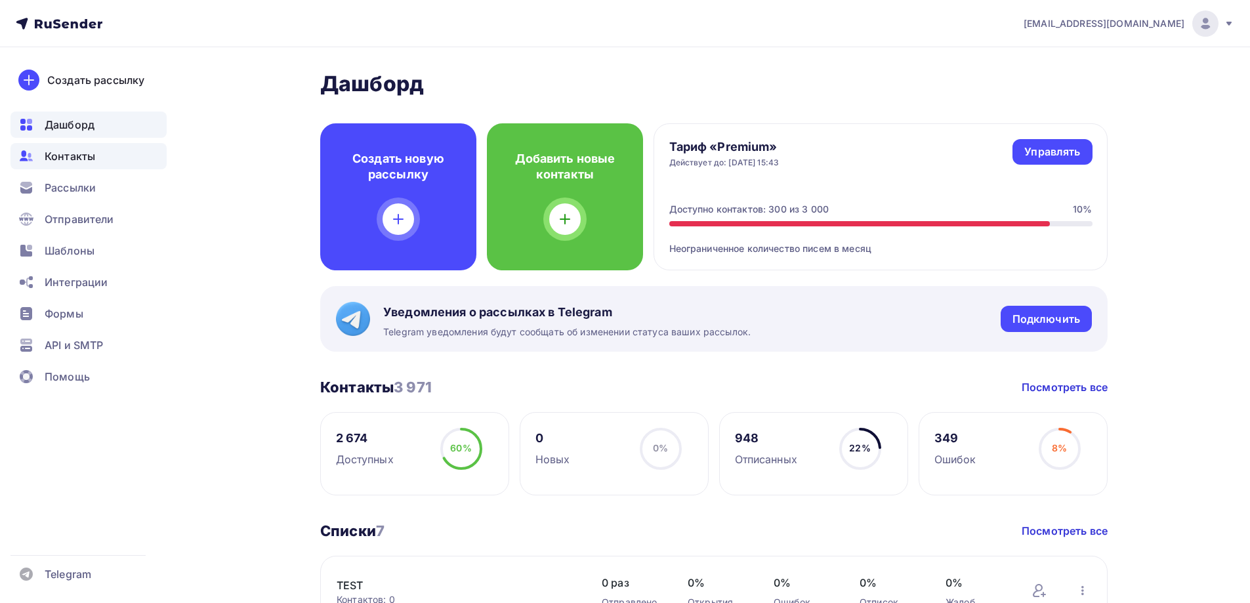 This screenshot has height=603, width=1250. I want to click on div: Доступно контактов: 300 из 3 000, so click(749, 209).